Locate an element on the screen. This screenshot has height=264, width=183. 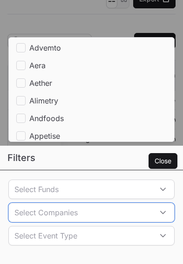
span: Aera is located at coordinates (37, 66).